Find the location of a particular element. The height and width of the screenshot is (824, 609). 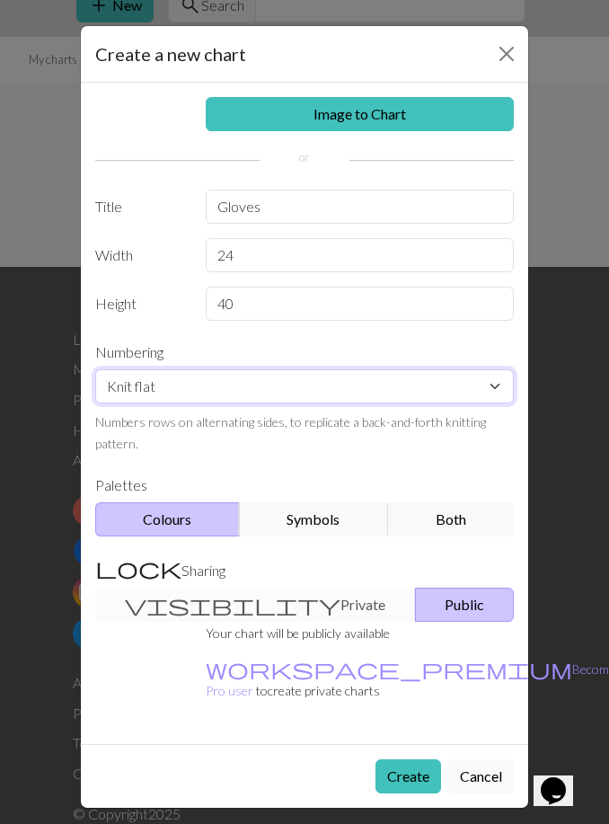

label: Title is located at coordinates (139, 207).